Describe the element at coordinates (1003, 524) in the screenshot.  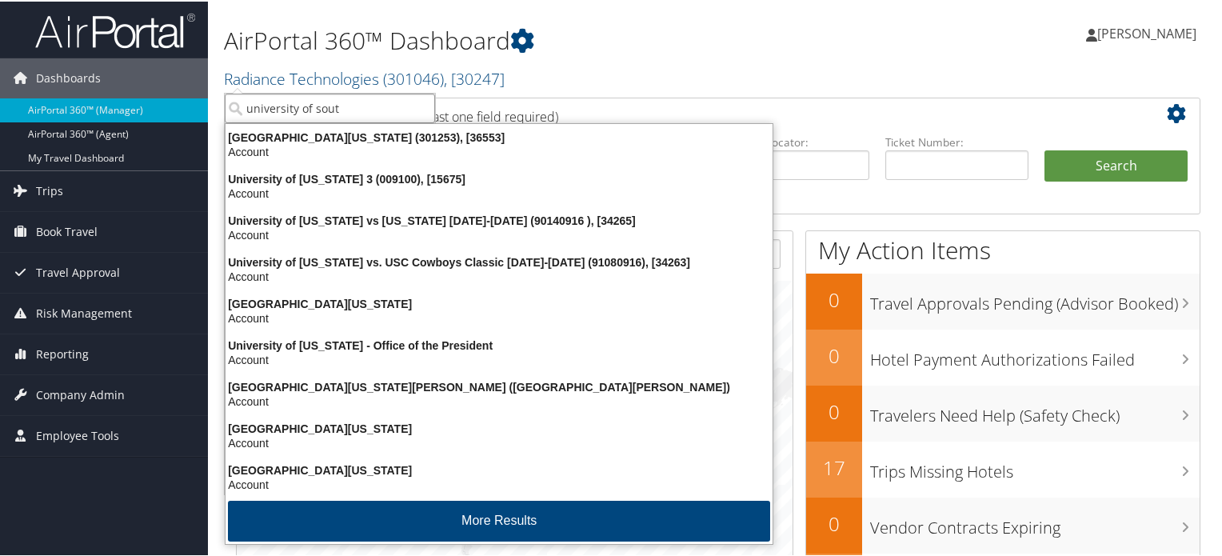
I see `a: 0Vendor Contracts Expiring` at that location.